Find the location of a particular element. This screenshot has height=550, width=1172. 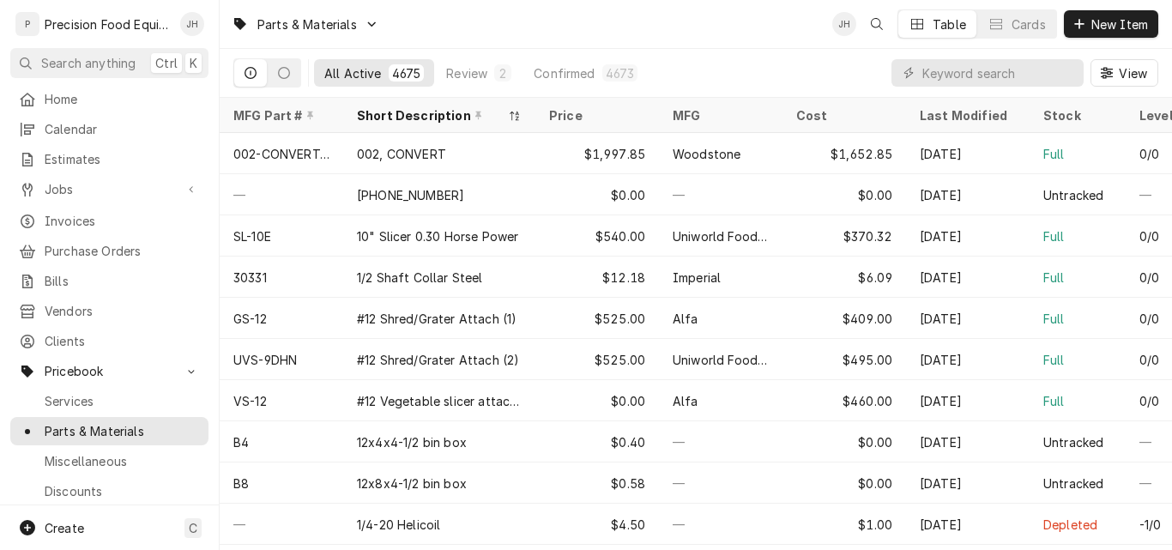

div: Short Description is located at coordinates (431, 115).